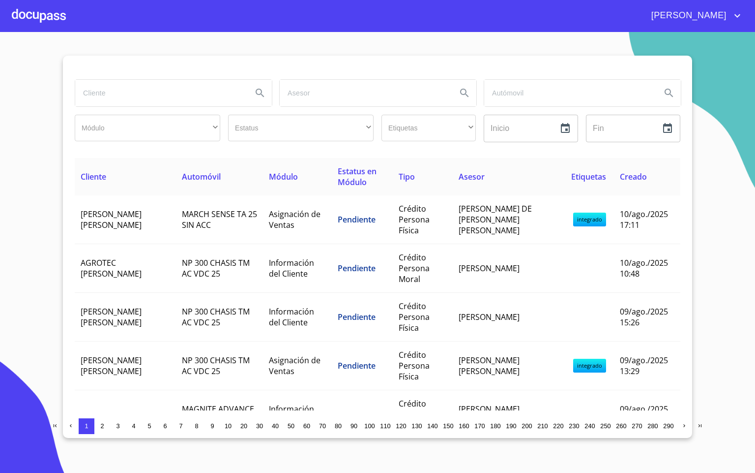 This screenshot has height=473, width=755. What do you see at coordinates (589, 177) in the screenshot?
I see `span: Etiquetas` at bounding box center [589, 177].